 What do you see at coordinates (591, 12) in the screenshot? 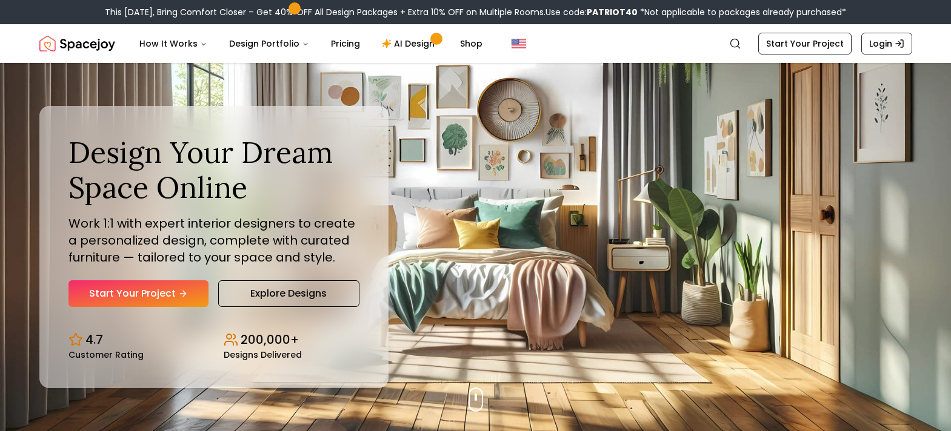
I see `span: Use code:` at bounding box center [591, 12].